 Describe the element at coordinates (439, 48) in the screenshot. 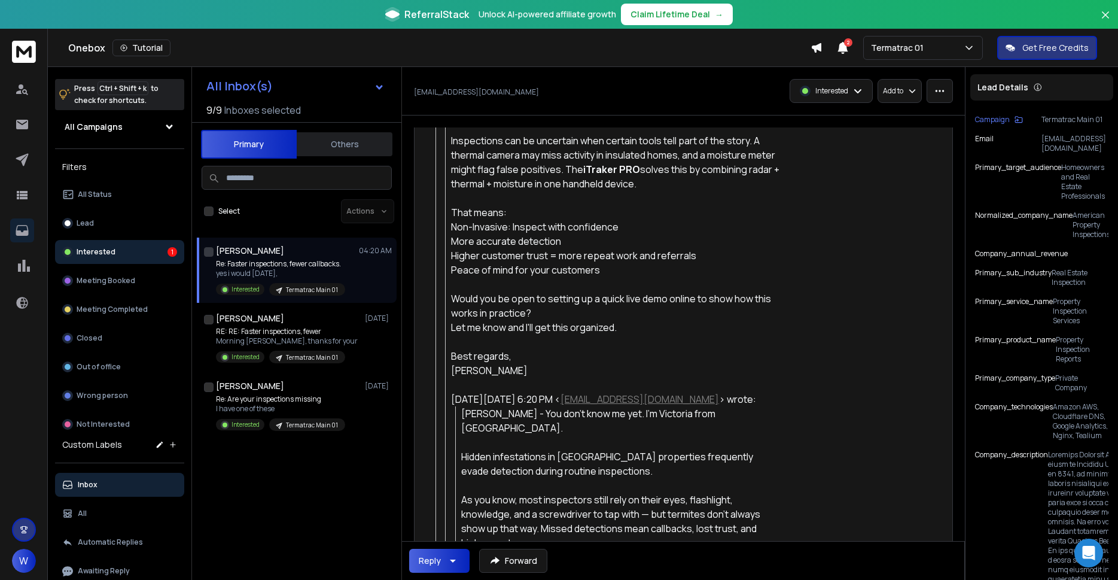

I see `div: Onebox` at that location.